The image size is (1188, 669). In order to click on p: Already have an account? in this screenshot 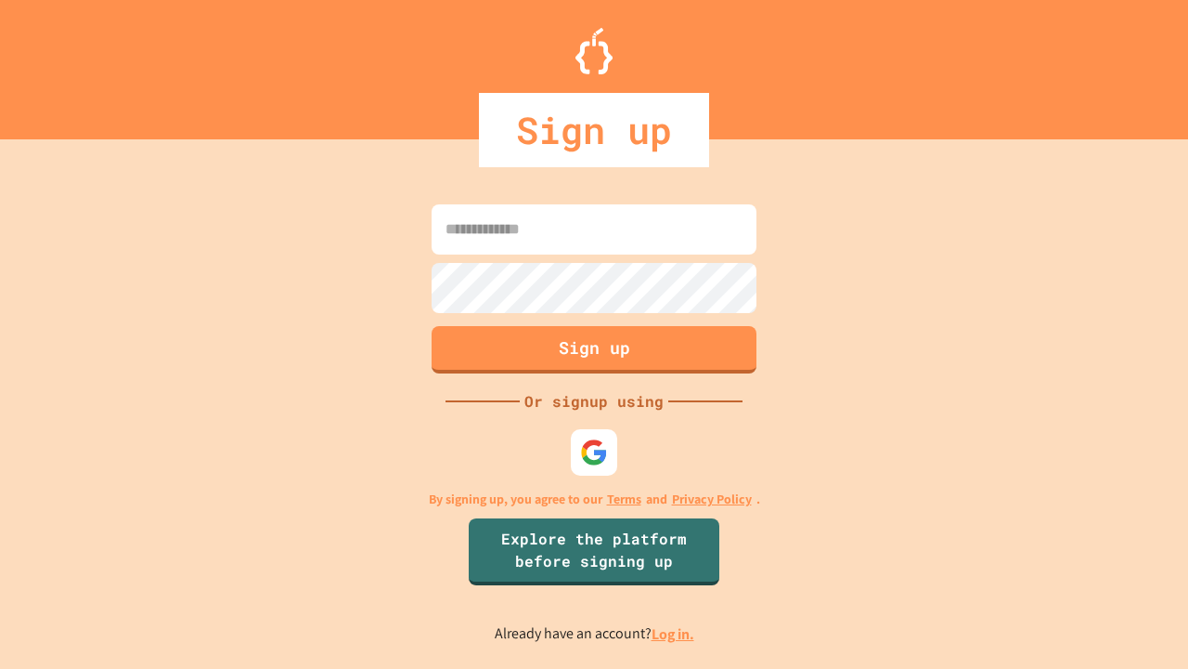, I will do `click(594, 633)`.